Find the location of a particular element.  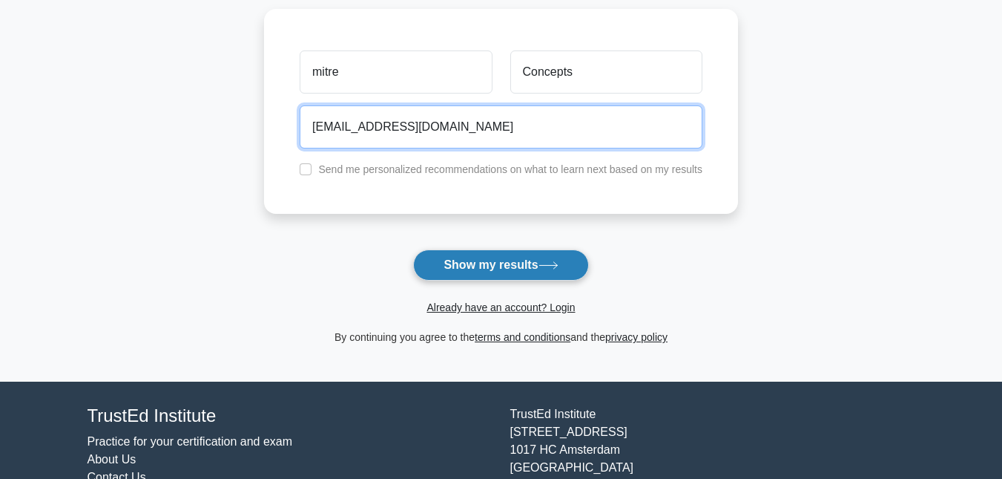

input: Email is located at coordinates (501, 127).